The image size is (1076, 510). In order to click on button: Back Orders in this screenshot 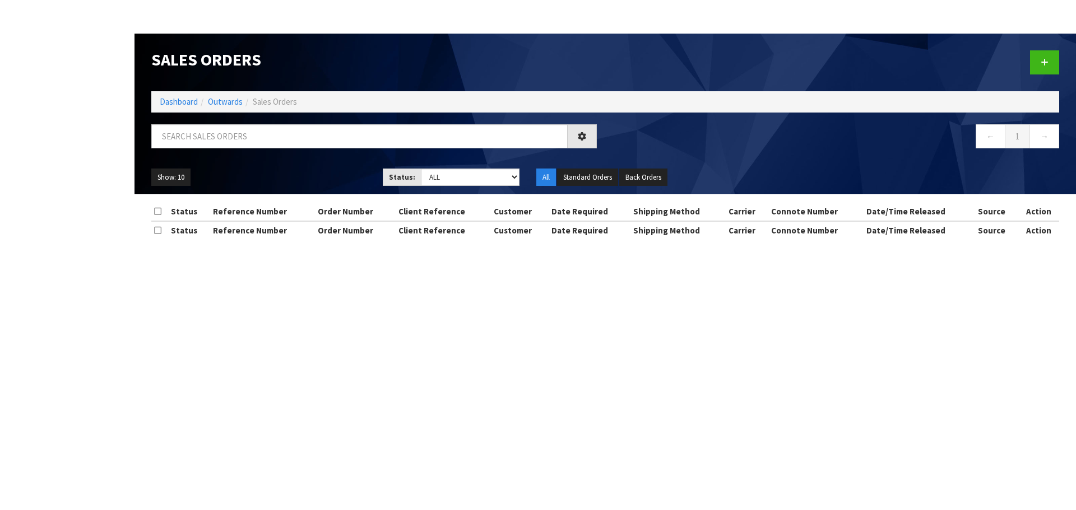, I will do `click(643, 178)`.